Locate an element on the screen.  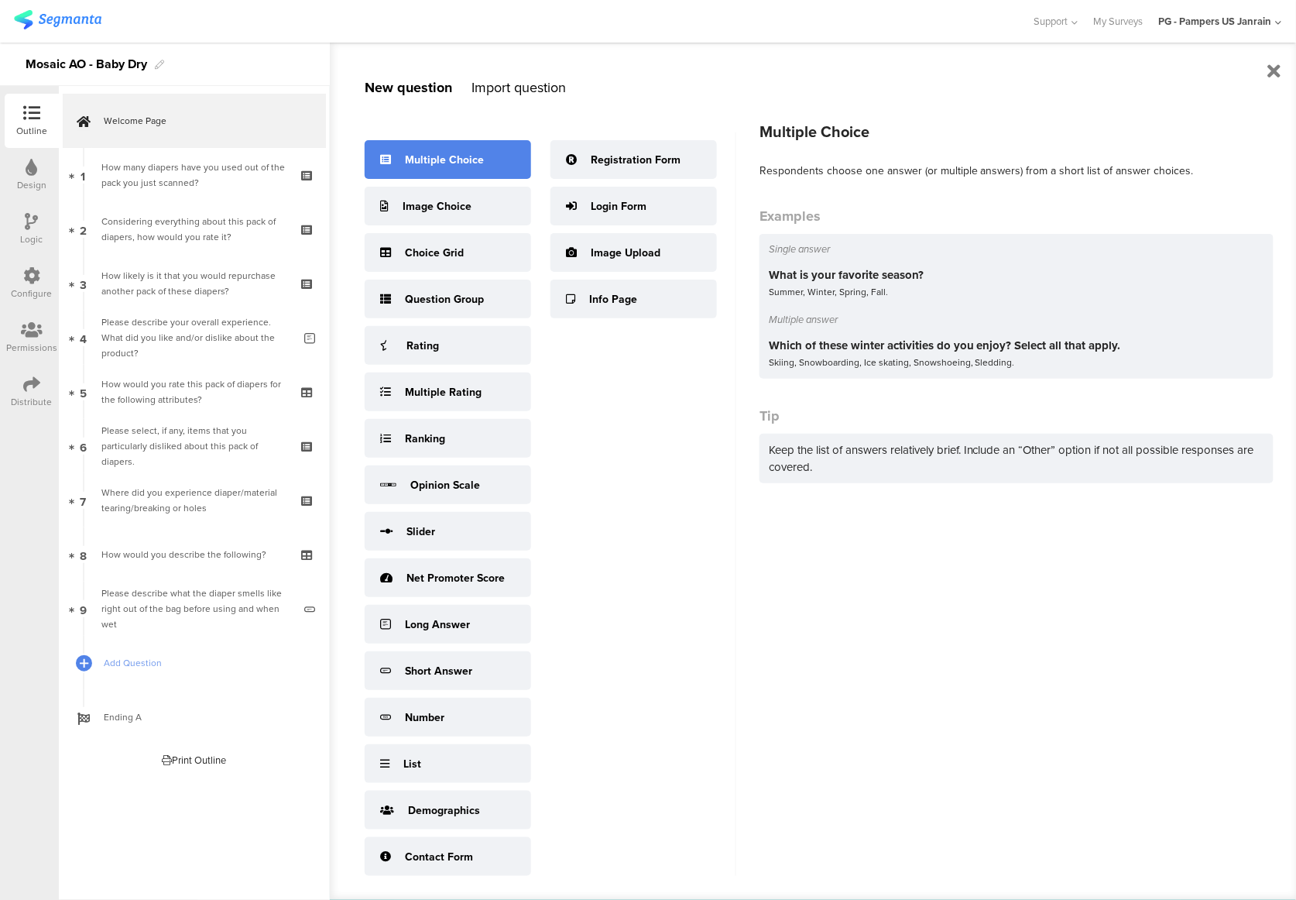
div: How many diapers have you used out of the pack you just scanned? is located at coordinates (194, 175).